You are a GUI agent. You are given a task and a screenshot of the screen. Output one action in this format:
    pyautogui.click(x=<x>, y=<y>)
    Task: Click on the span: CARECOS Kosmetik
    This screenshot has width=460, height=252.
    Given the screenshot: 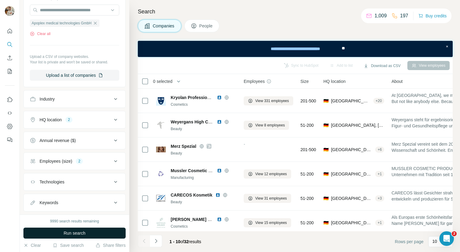 What is the action you would take?
    pyautogui.click(x=192, y=195)
    